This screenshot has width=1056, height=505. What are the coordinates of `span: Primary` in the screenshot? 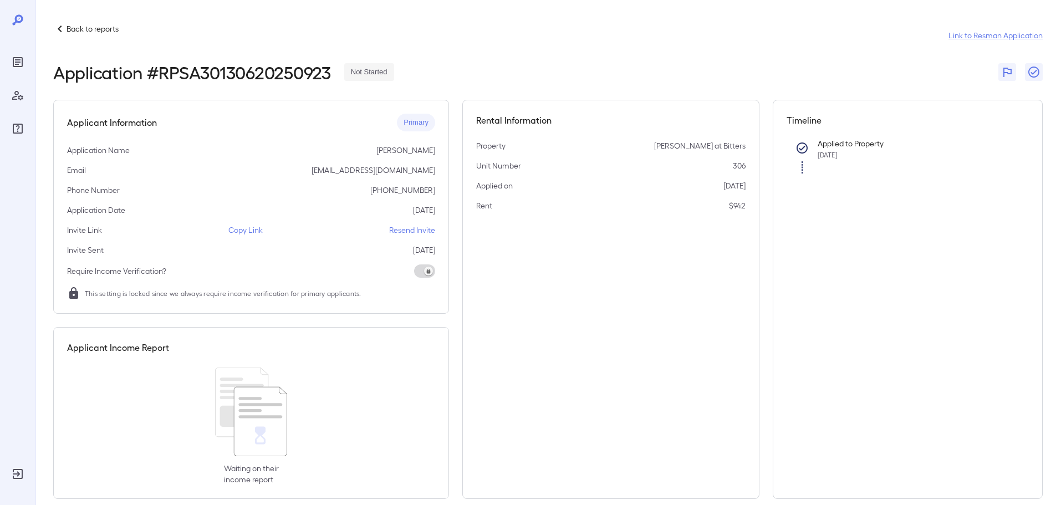 It's located at (416, 123).